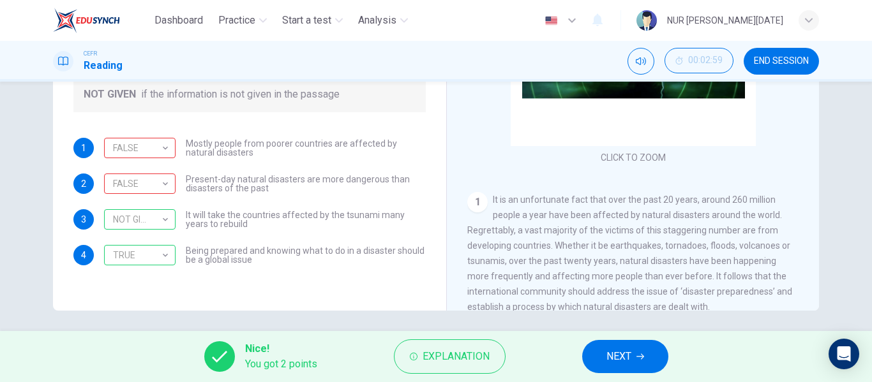 This screenshot has height=382, width=872. What do you see at coordinates (629, 253) in the screenshot?
I see `span: It is an unfortunate fact that over the past 20 years, around 260 million people a year have been...` at bounding box center [629, 253].